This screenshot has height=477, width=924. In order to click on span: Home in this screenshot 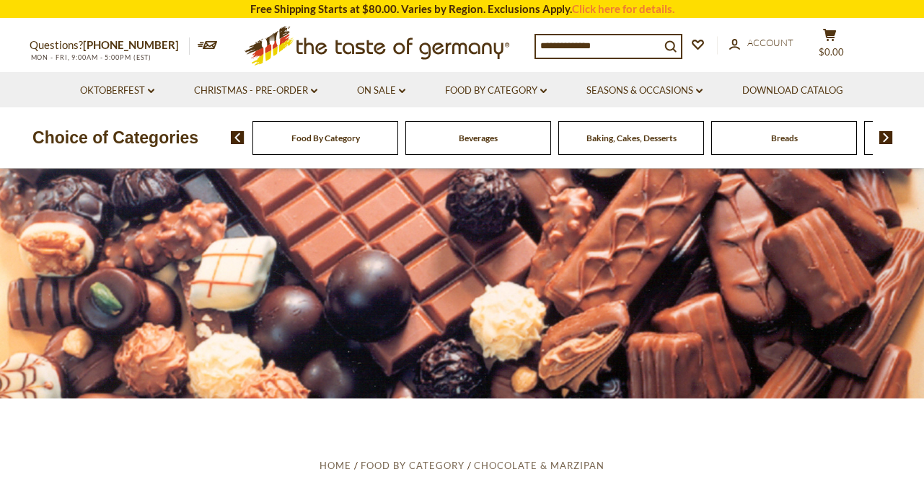, I will do `click(335, 466)`.